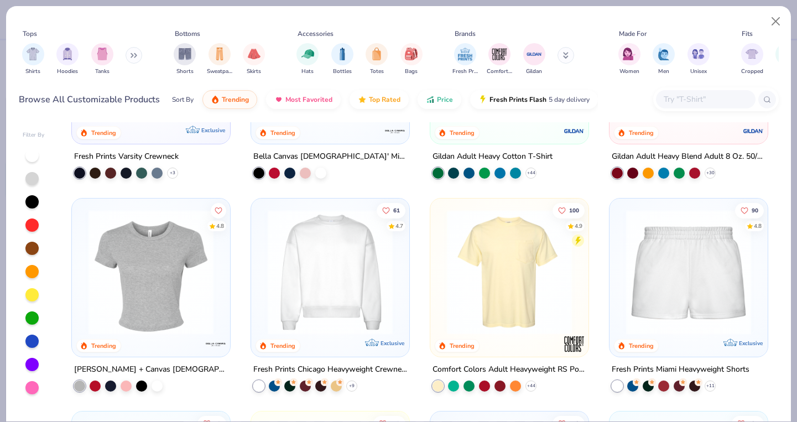 The height and width of the screenshot is (422, 797). What do you see at coordinates (492, 156) in the screenshot?
I see `div: Gildan Adult Heavy Cotton T-Shirt` at bounding box center [492, 156].